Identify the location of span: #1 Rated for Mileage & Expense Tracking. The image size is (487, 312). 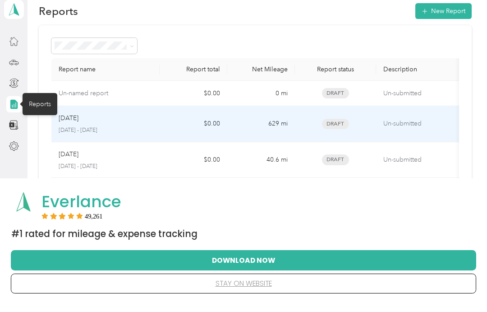
(104, 242).